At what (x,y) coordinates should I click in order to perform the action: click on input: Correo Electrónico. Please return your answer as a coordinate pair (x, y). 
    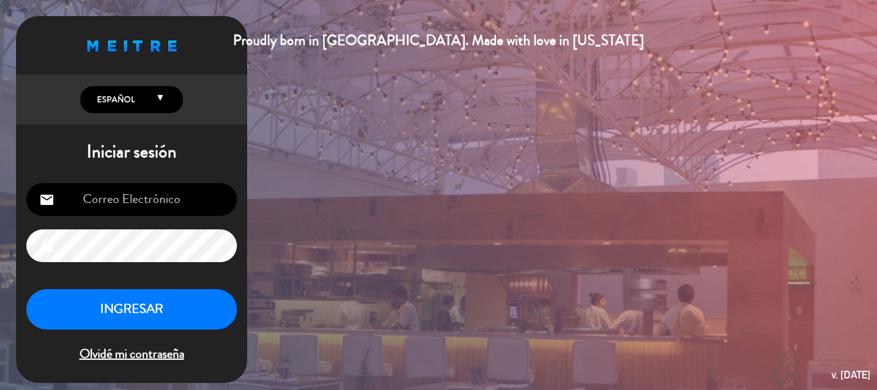
    Looking at the image, I should click on (132, 199).